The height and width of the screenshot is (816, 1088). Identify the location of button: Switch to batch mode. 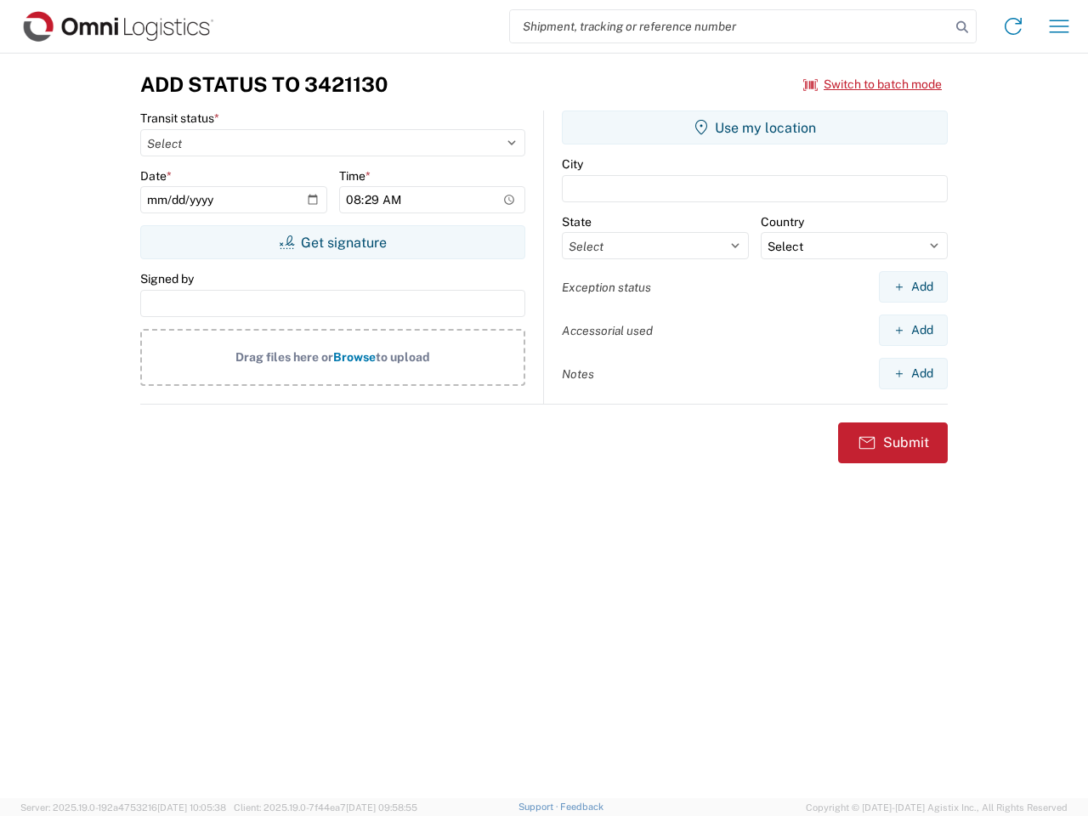
(872, 84).